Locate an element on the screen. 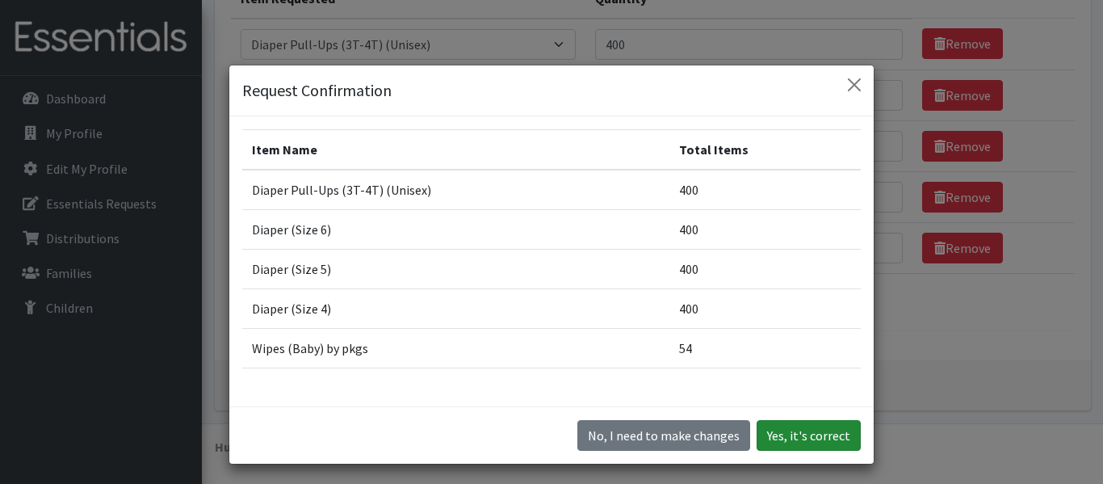 This screenshot has width=1103, height=484. td: Diaper (Size 4) is located at coordinates (455, 308).